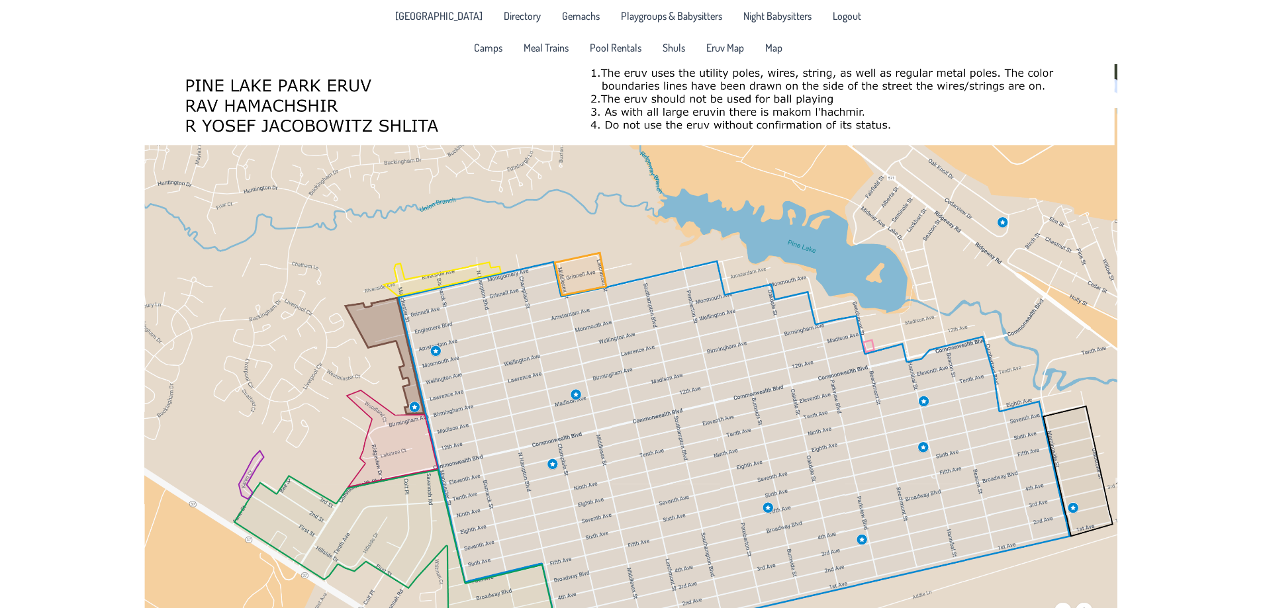 Image resolution: width=1261 pixels, height=608 pixels. What do you see at coordinates (488, 48) in the screenshot?
I see `a: Camps` at bounding box center [488, 48].